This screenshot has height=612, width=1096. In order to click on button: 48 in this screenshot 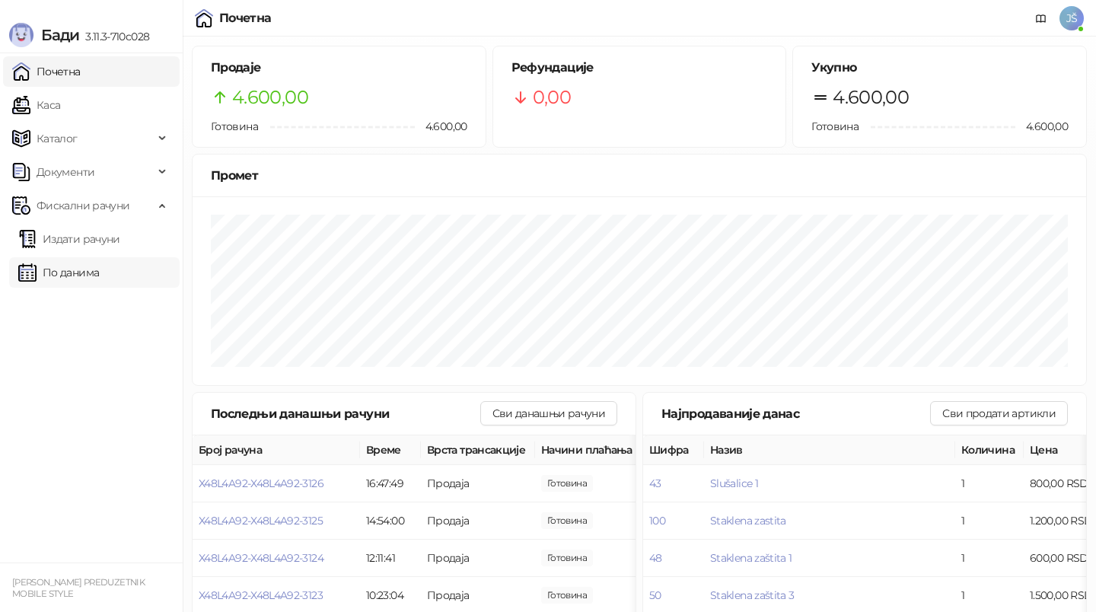, I will do `click(655, 558)`.